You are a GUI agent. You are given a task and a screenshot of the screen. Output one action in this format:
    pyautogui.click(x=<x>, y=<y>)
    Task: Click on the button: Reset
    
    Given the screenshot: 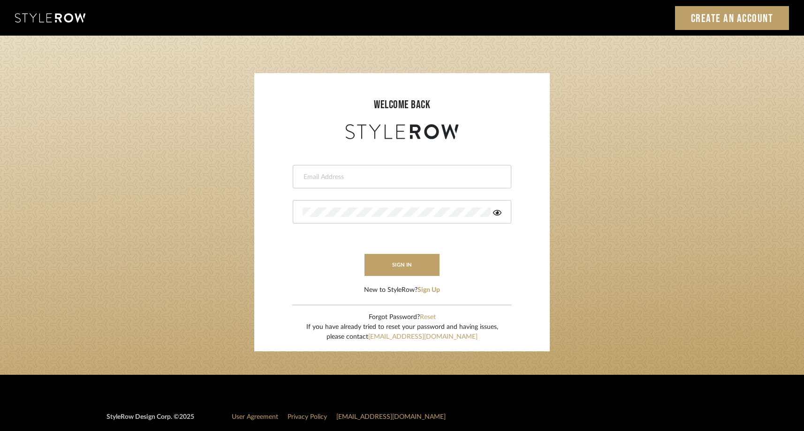 What is the action you would take?
    pyautogui.click(x=428, y=317)
    